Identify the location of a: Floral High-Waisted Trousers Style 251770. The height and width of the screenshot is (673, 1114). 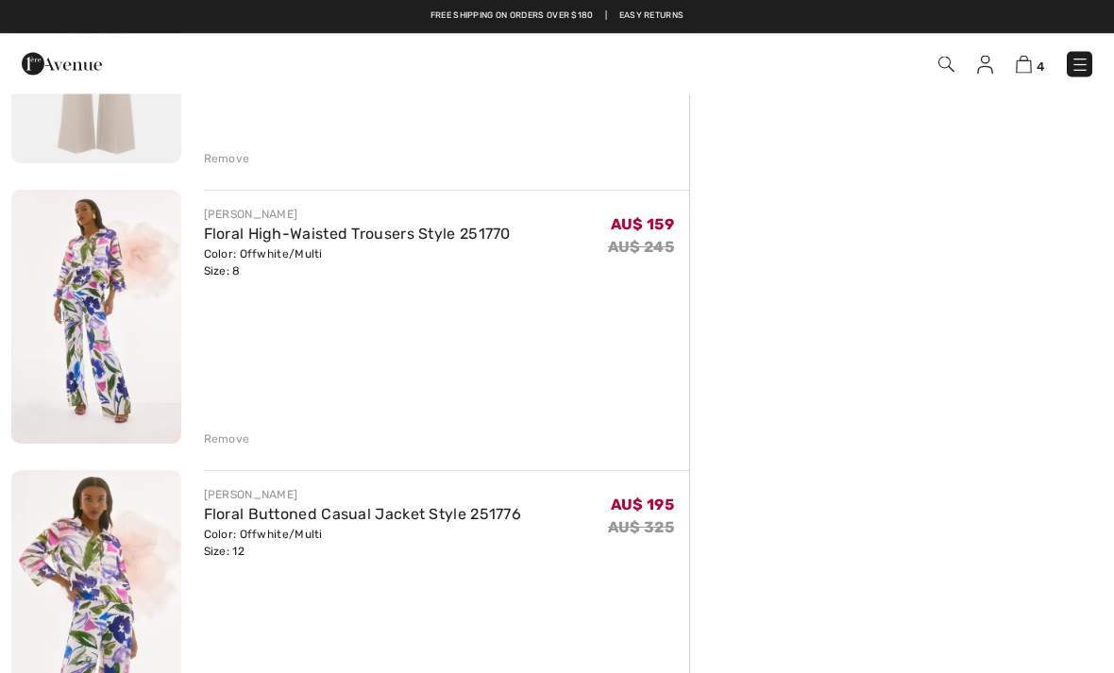
(357, 234).